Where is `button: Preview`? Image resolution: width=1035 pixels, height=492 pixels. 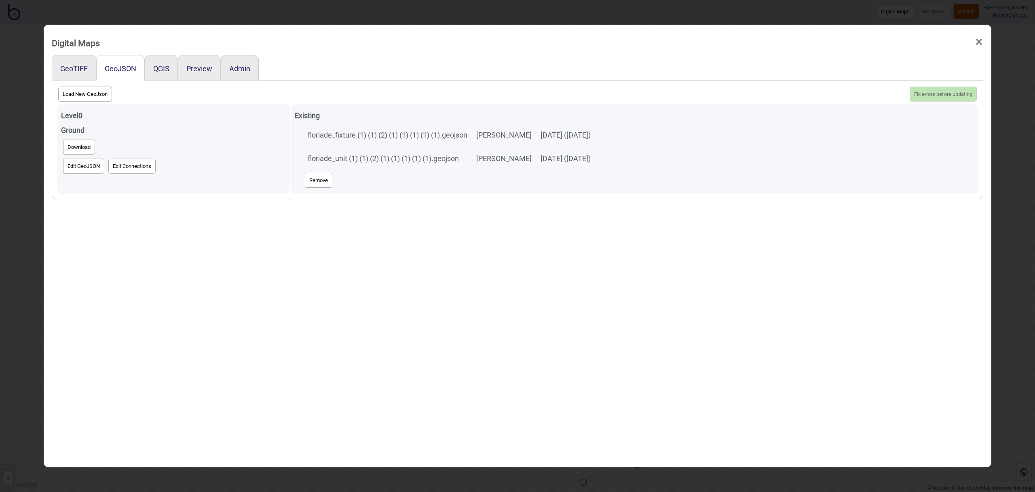 button: Preview is located at coordinates (199, 68).